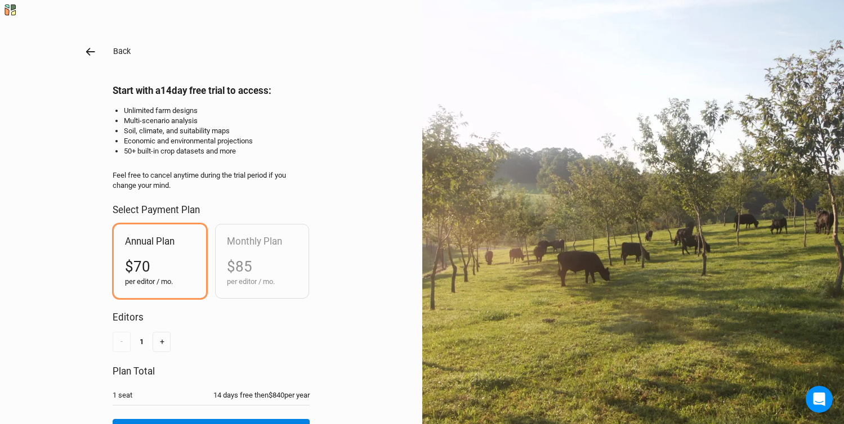 This screenshot has height=424, width=844. What do you see at coordinates (217, 121) in the screenshot?
I see `li: Multi-scenario analysis` at bounding box center [217, 121].